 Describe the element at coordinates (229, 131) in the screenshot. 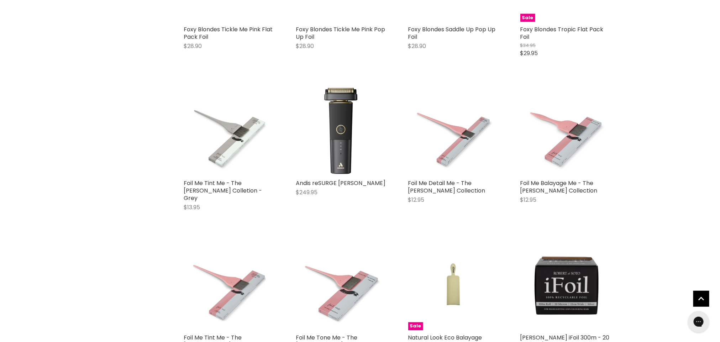

I see `img: Foil Me Tint Me - The Knobel Colletion - Grey` at that location.